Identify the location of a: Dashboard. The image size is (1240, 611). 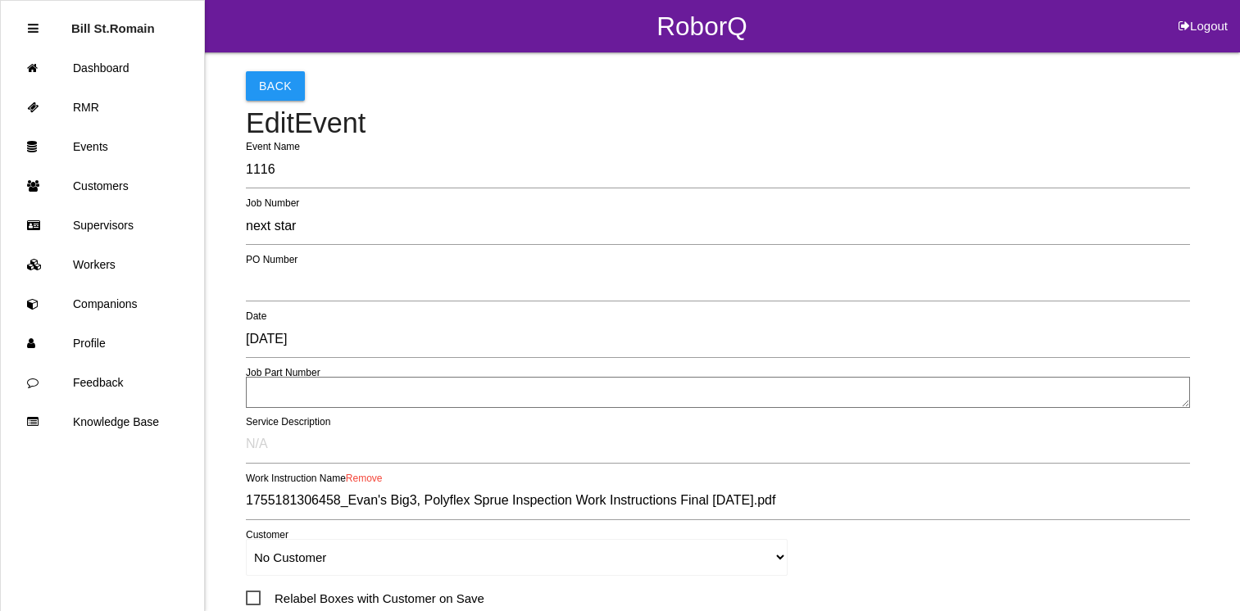
(102, 68).